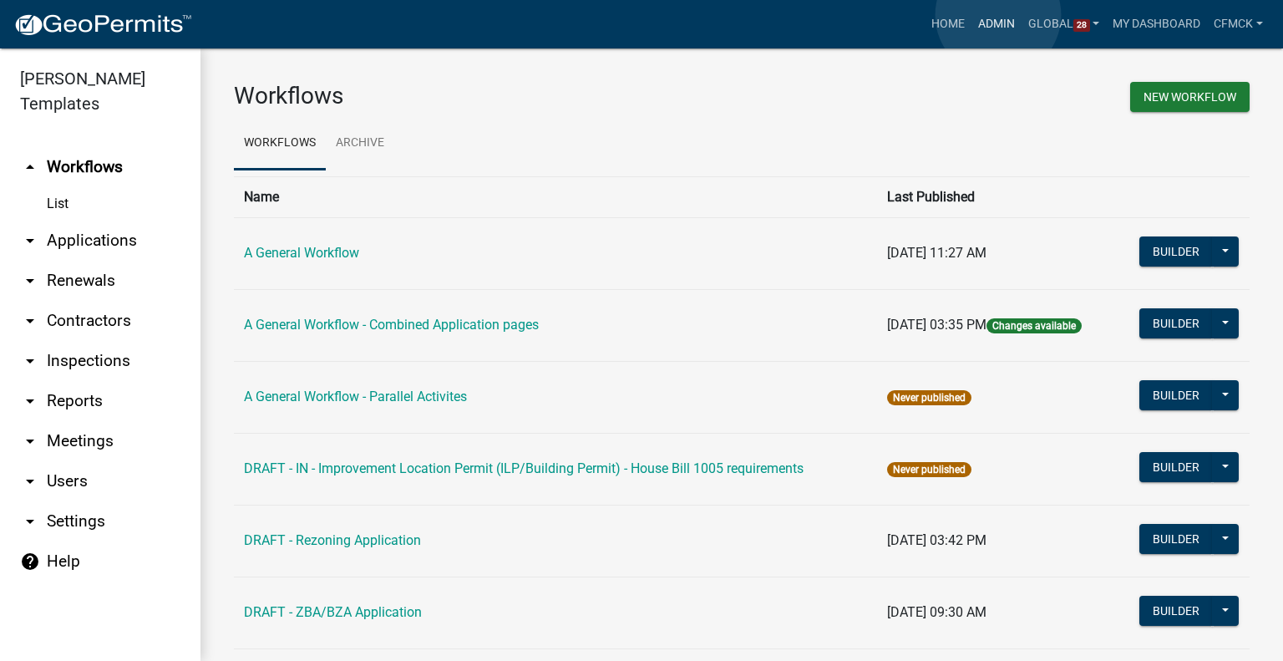 Image resolution: width=1283 pixels, height=661 pixels. I want to click on th: Last Published, so click(996, 196).